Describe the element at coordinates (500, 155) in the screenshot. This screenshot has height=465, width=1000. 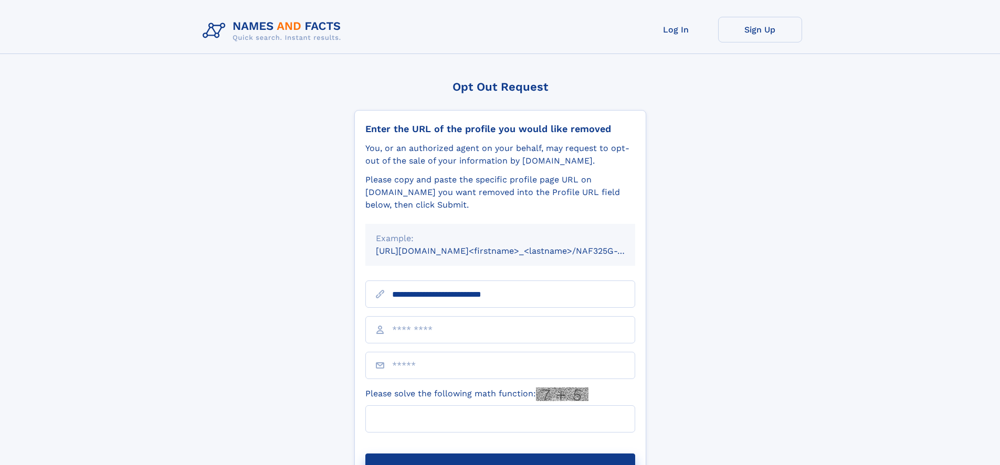
I see `div: You, or an authorized agent on your behalf, may request to opt-out of the sale of your informatio...` at that location.